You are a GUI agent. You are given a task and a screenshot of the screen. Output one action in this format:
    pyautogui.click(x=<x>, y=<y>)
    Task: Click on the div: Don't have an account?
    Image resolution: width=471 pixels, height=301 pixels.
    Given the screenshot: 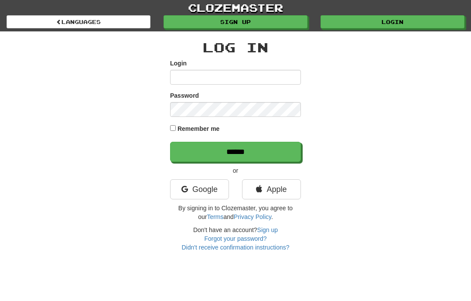 What is the action you would take?
    pyautogui.click(x=236, y=239)
    